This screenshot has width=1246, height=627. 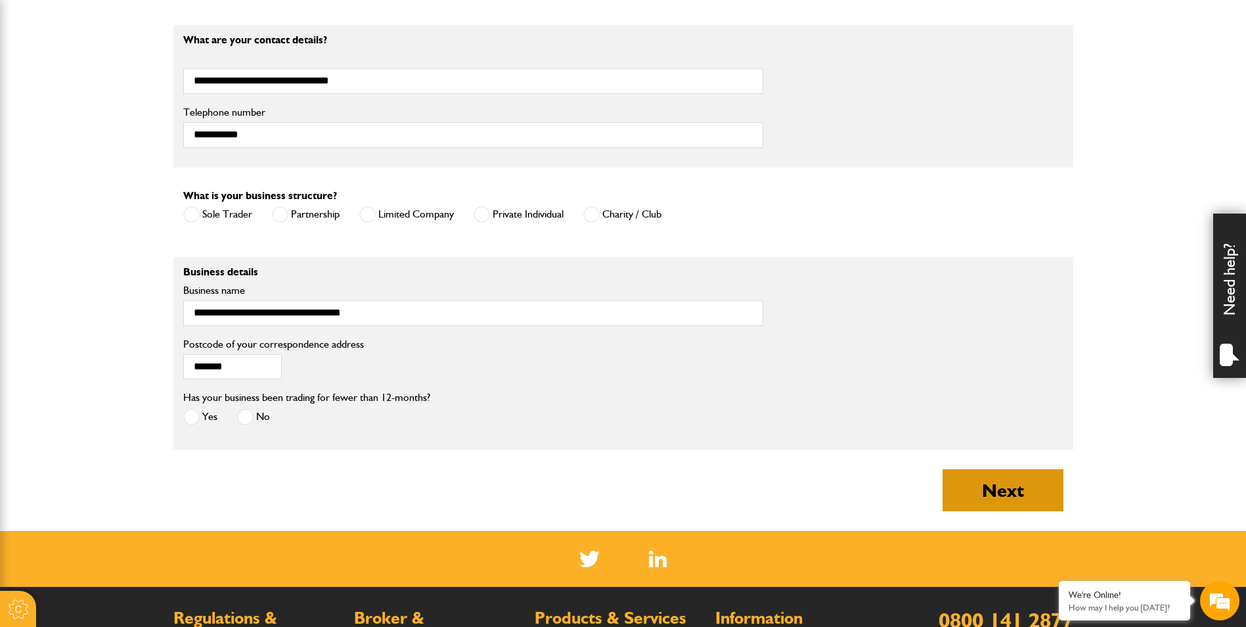 What do you see at coordinates (473, 272) in the screenshot?
I see `p: Business details` at bounding box center [473, 272].